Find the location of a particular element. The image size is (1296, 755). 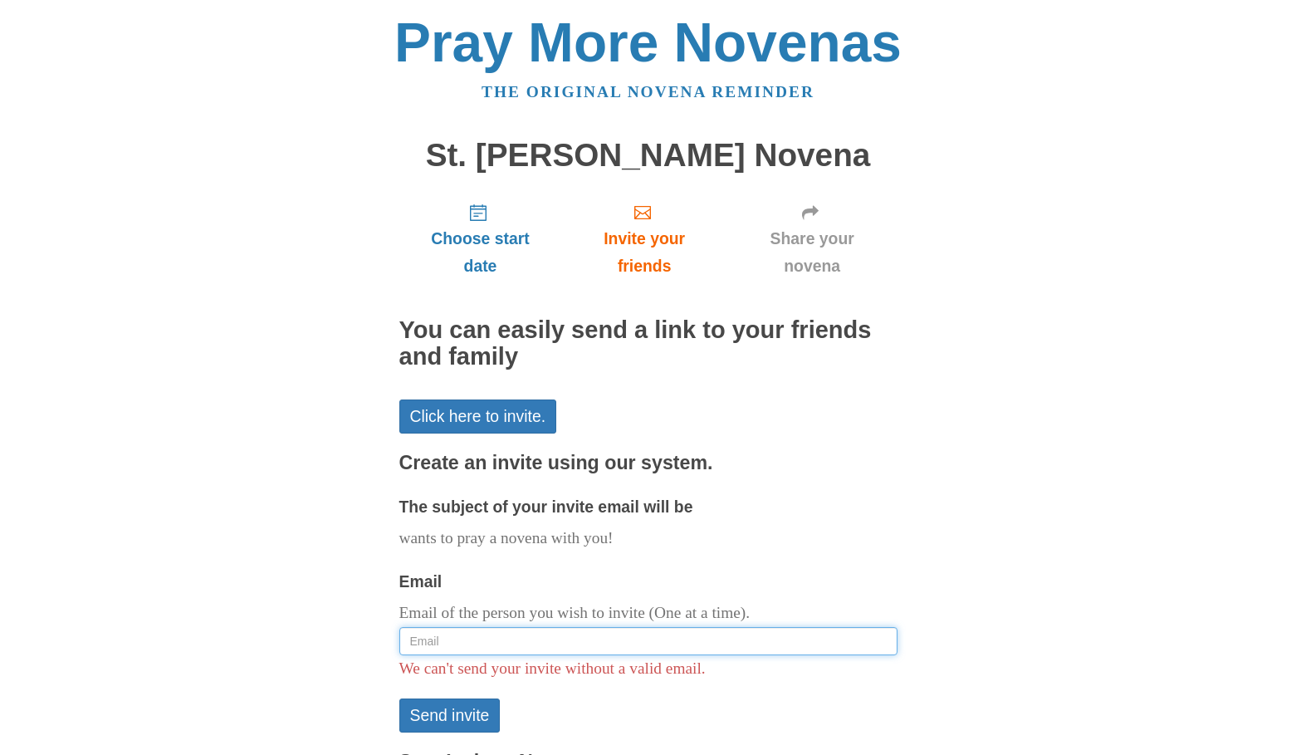

input: Email is located at coordinates (649, 641).